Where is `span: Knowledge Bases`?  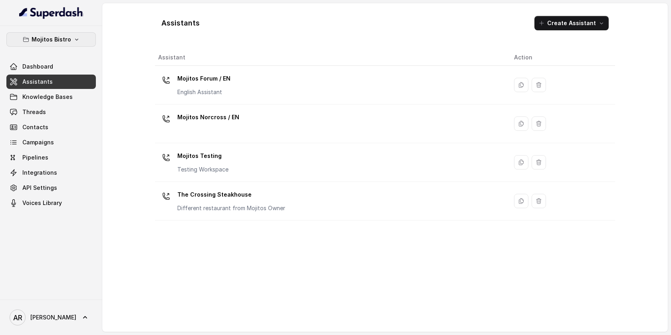
span: Knowledge Bases is located at coordinates (48, 97).